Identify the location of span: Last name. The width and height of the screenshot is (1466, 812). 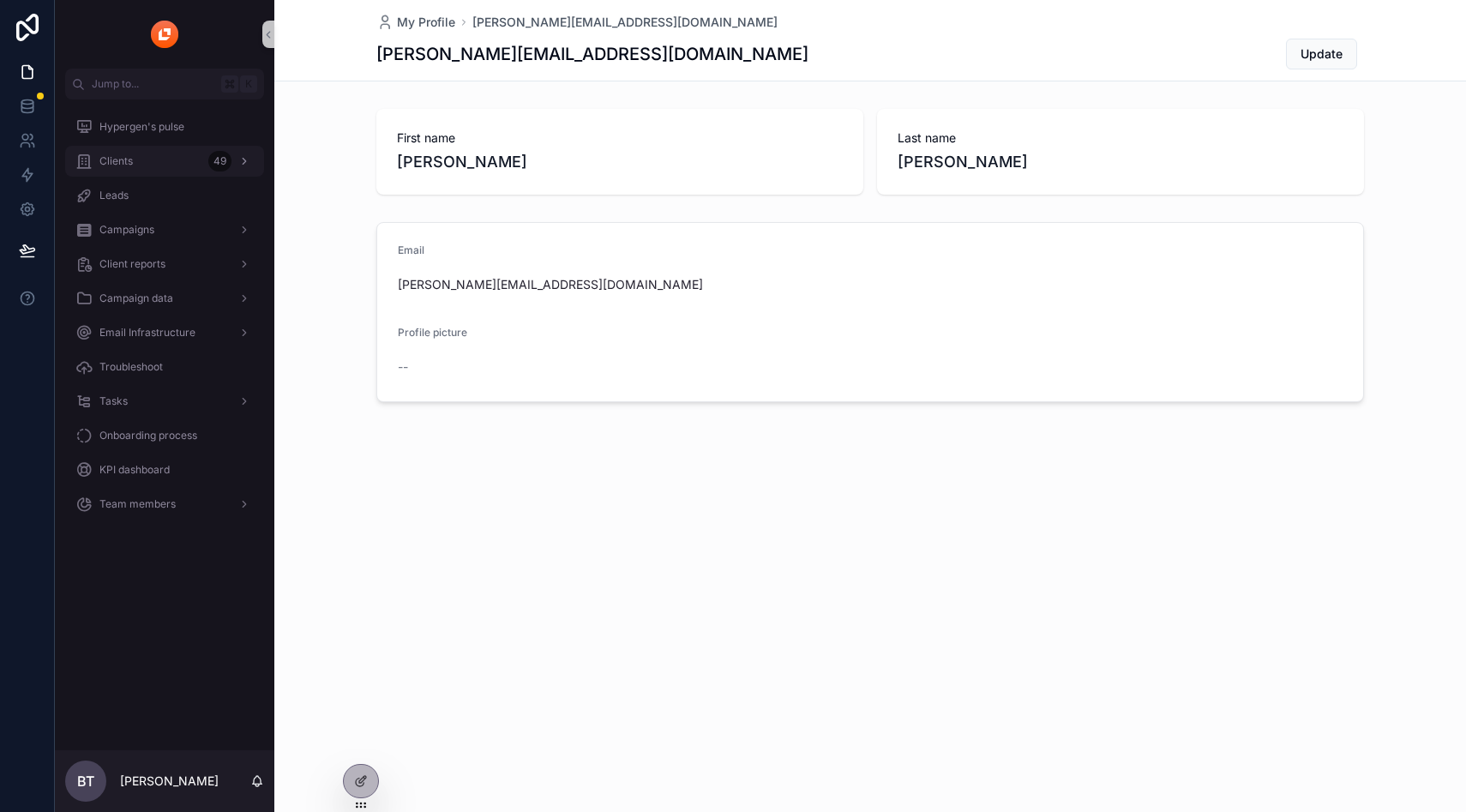
(1120, 138).